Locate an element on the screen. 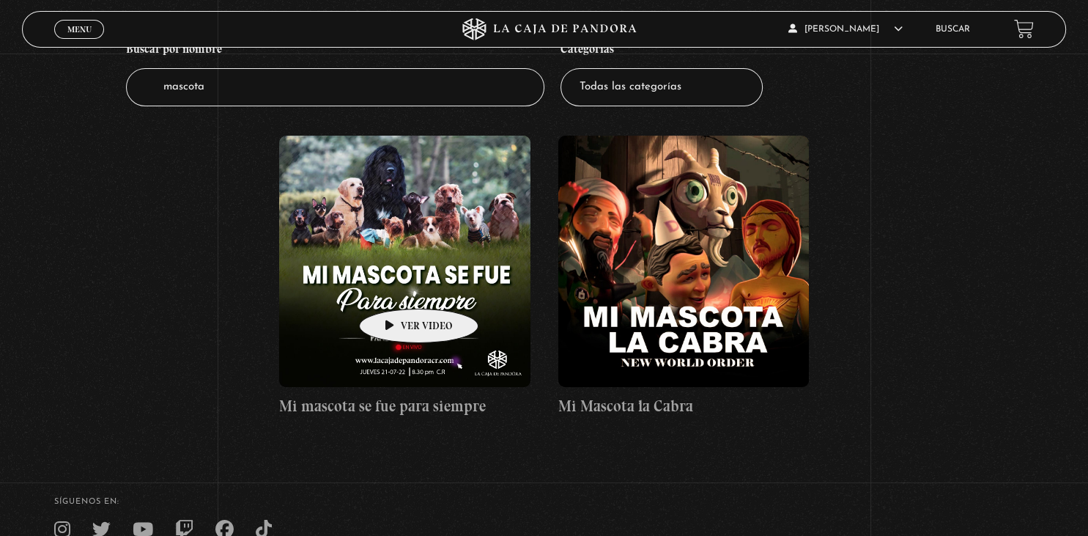 Image resolution: width=1088 pixels, height=536 pixels. h4: SÍguenos en: is located at coordinates (544, 501).